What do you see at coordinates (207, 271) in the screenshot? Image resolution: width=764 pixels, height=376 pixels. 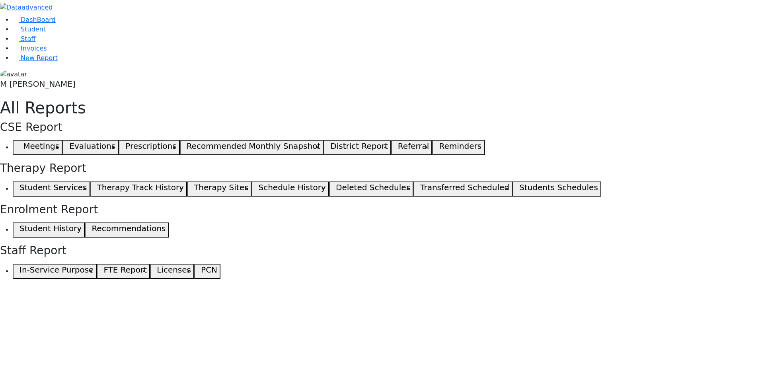 I see `button: PCN` at bounding box center [207, 271].